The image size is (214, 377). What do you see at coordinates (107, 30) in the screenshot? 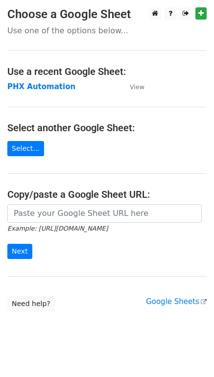
I see `p: Use one of the options below...` at bounding box center [107, 30].